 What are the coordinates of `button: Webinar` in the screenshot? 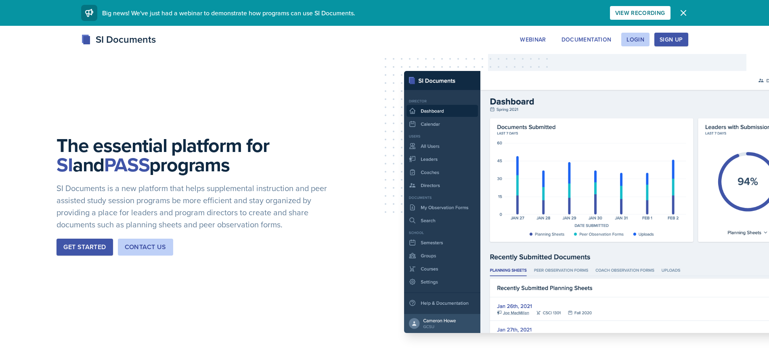 It's located at (533, 40).